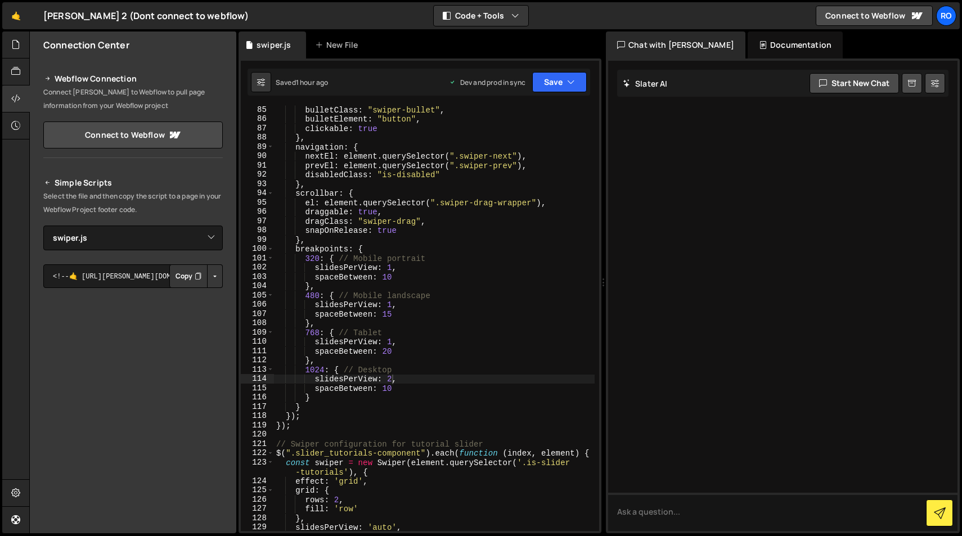 The height and width of the screenshot is (536, 962). Describe the element at coordinates (946, 16) in the screenshot. I see `div: Ro` at that location.